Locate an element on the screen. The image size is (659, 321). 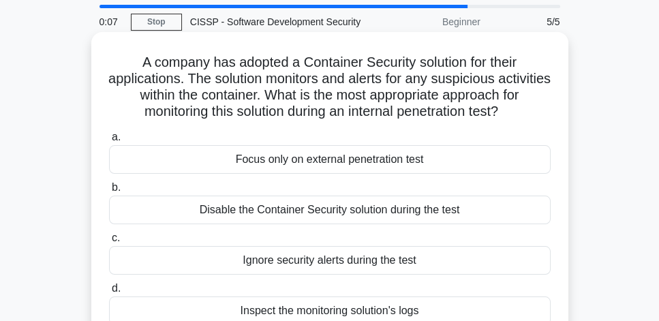
h5: A company has adopted a Container Security solution for their applications. The solution monitors... is located at coordinates (330, 87).